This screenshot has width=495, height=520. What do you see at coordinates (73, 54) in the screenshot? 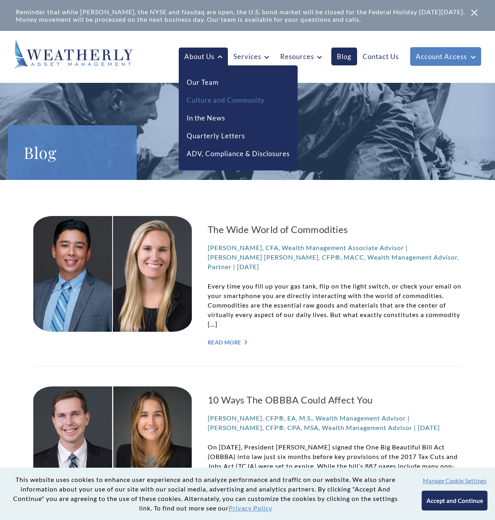
I see `img: Weatherly` at bounding box center [73, 54].